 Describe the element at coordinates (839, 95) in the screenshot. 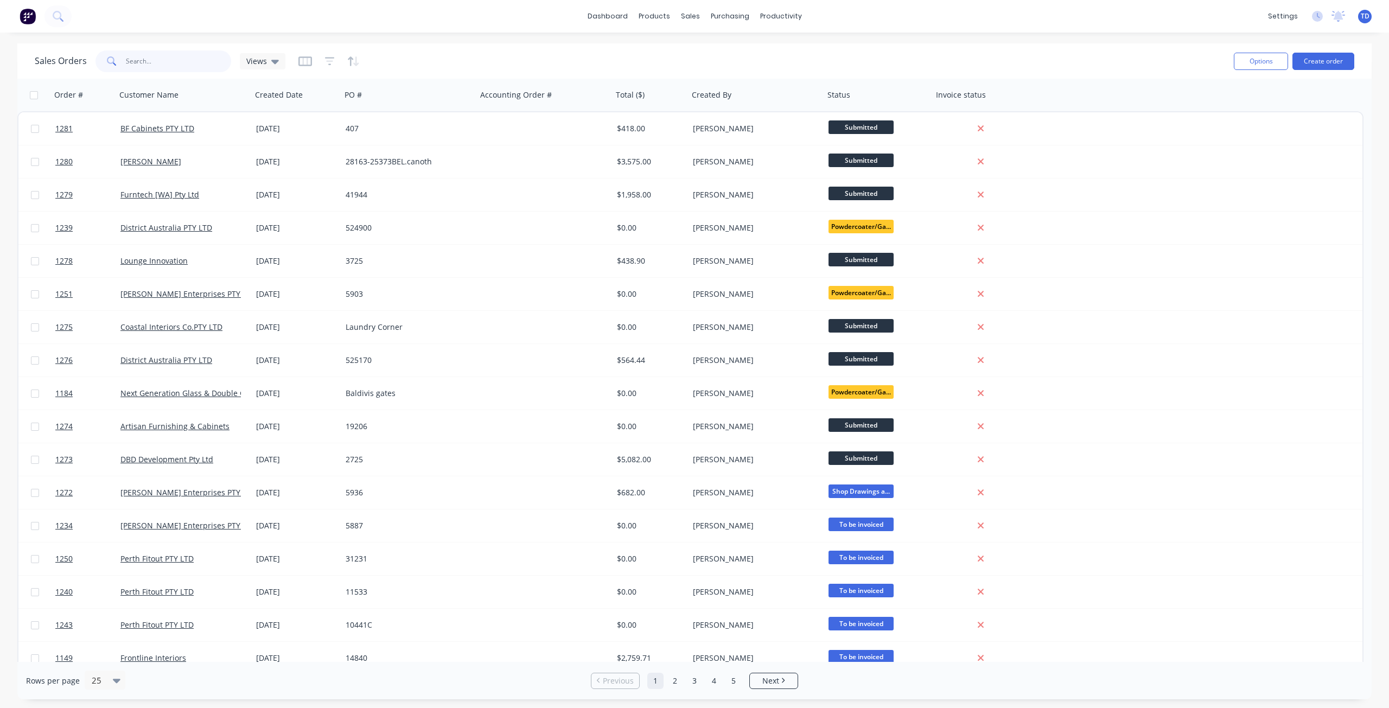

I see `div: Status` at that location.